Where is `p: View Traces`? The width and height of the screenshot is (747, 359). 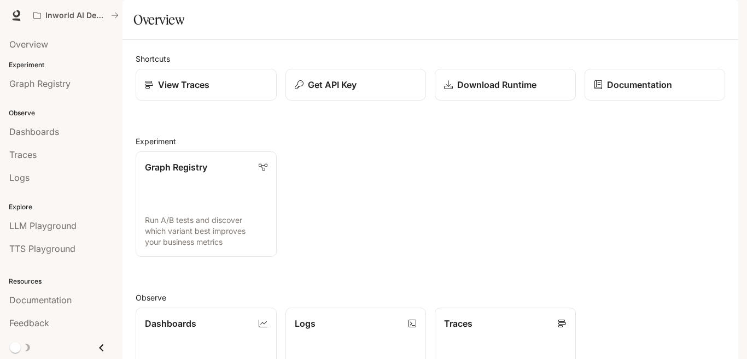 p: View Traces is located at coordinates (184, 85).